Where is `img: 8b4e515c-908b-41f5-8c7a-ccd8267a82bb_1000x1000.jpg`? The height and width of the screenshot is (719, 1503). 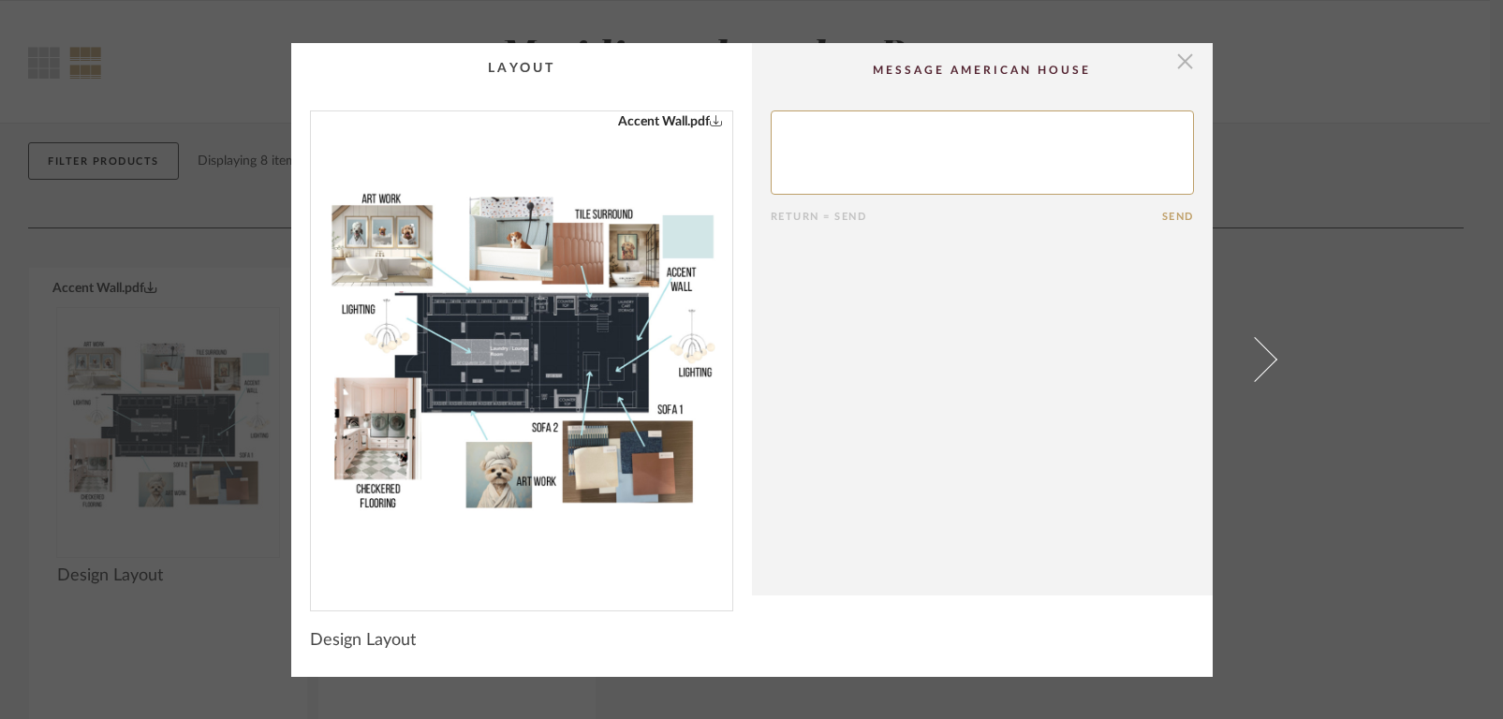
img: 8b4e515c-908b-41f5-8c7a-ccd8267a82bb_1000x1000.jpg is located at coordinates (522, 353).